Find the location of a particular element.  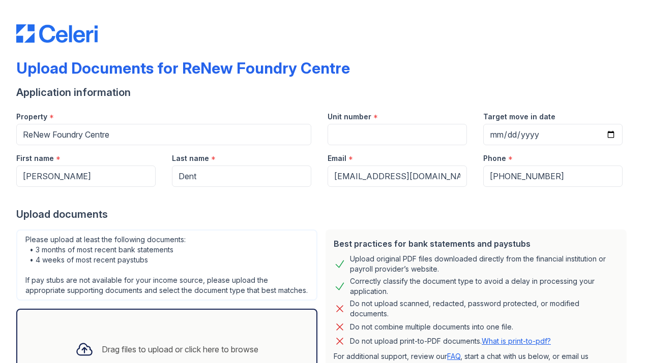

div: Please upload at least the following documents: • 3 months of most recent bank statements • 4 wee... is located at coordinates (167, 265).